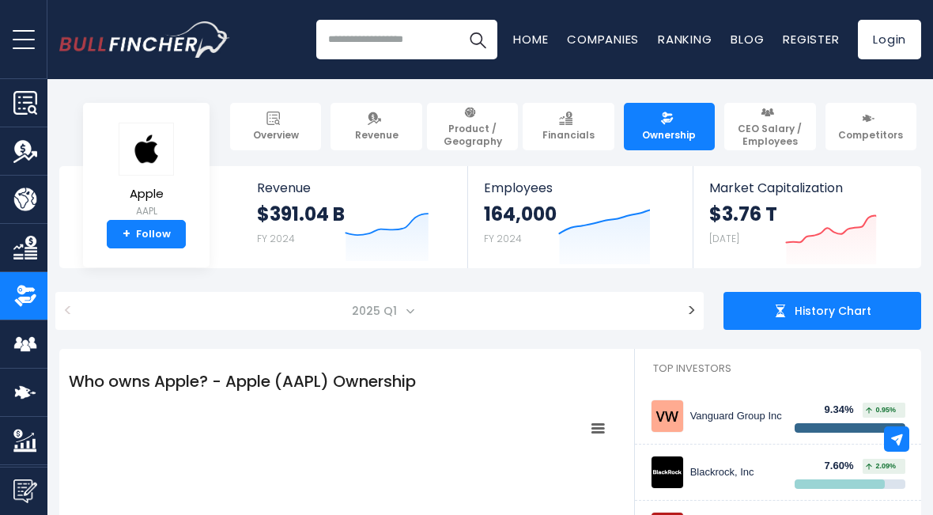 Image resolution: width=933 pixels, height=515 pixels. I want to click on a: Financials, so click(568, 126).